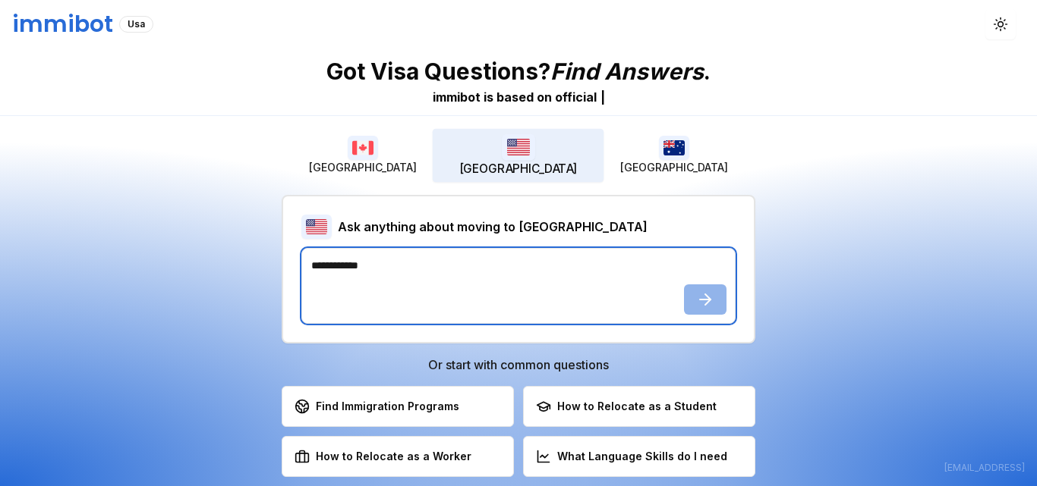 This screenshot has width=1037, height=486. What do you see at coordinates (136, 24) in the screenshot?
I see `div: Usa` at bounding box center [136, 24].